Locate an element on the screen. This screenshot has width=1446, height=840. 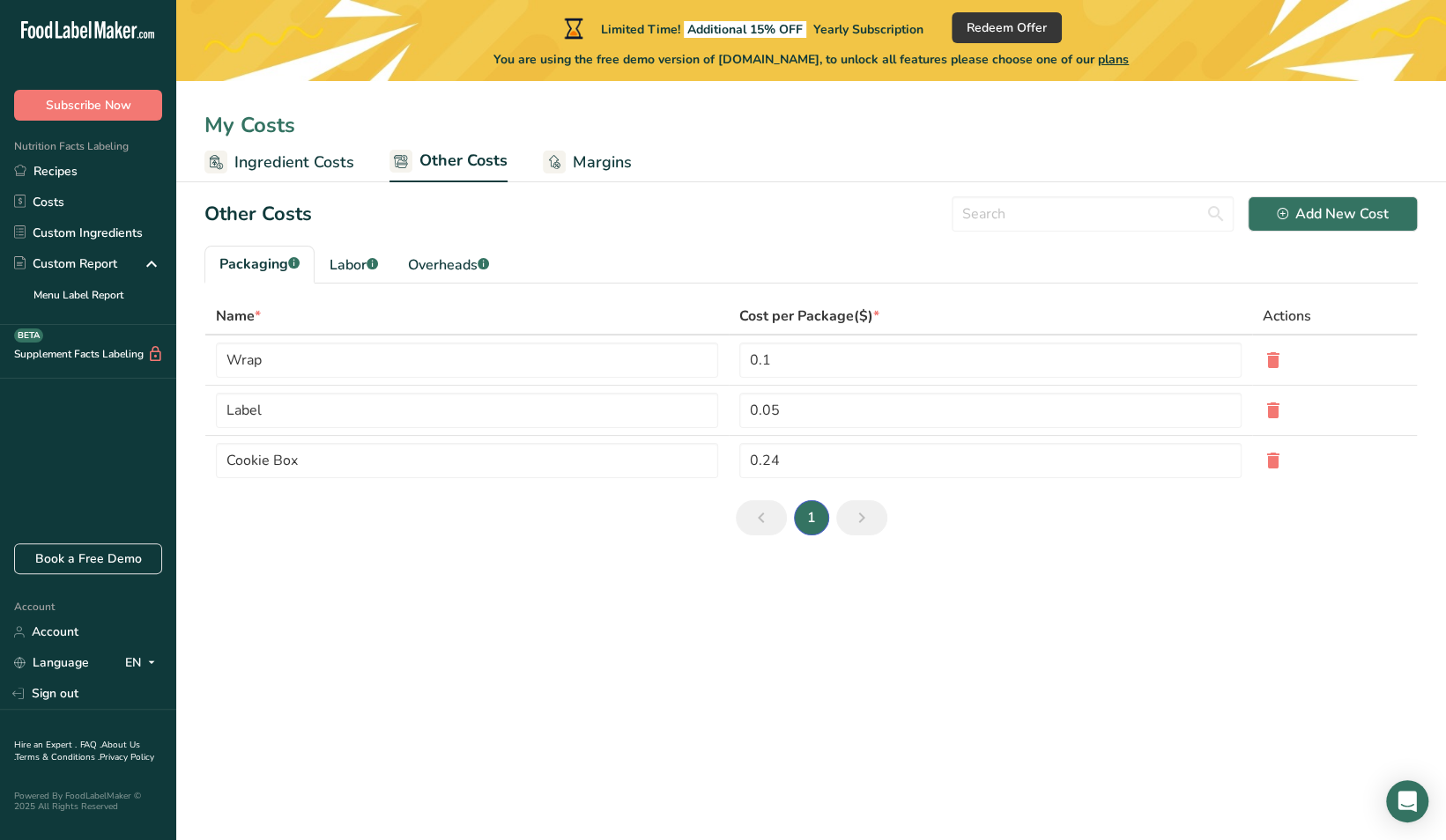
div: Limited Time! is located at coordinates (742, 28).